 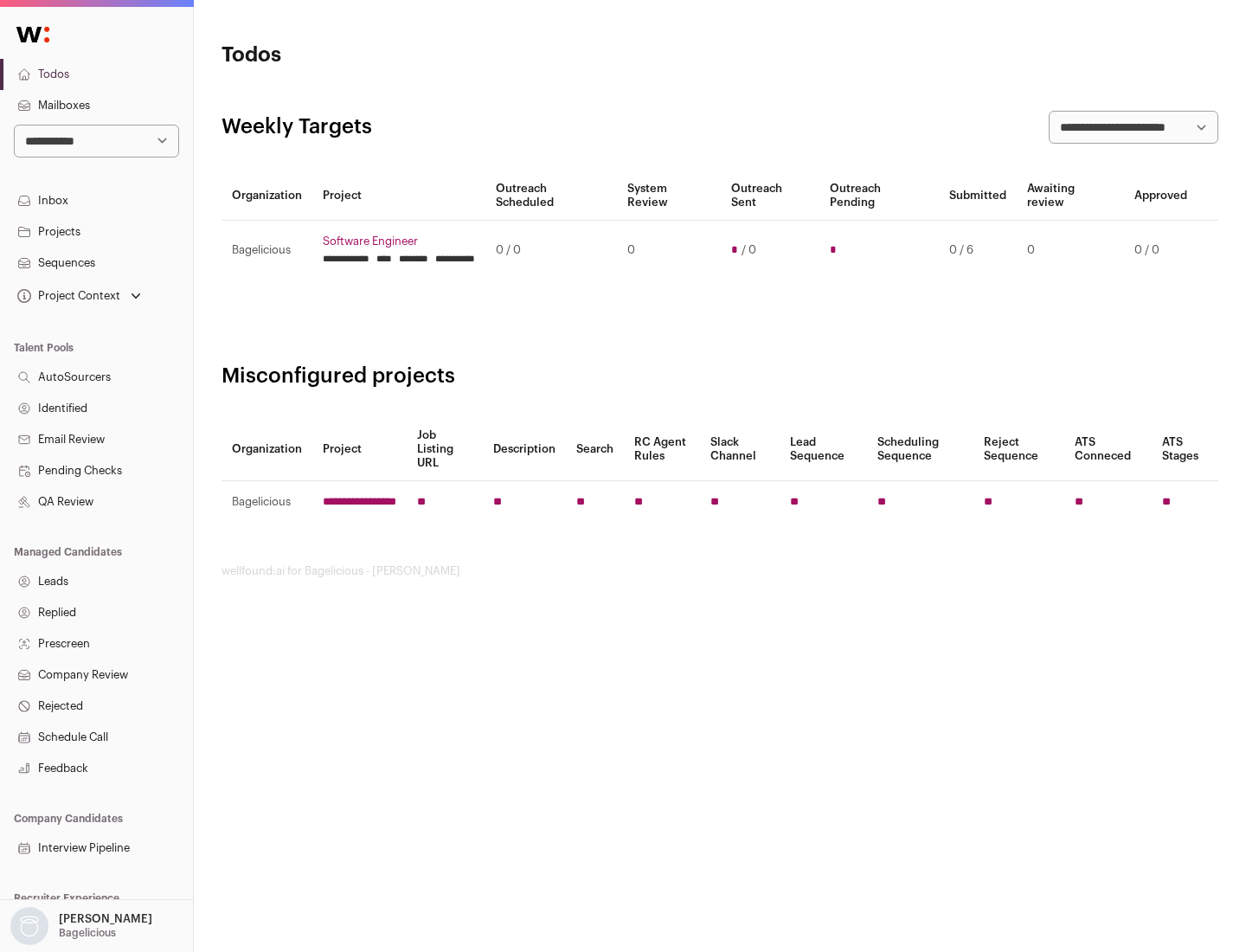 What do you see at coordinates (1184, 449) in the screenshot?
I see `th: ATS Stages` at bounding box center [1184, 449].